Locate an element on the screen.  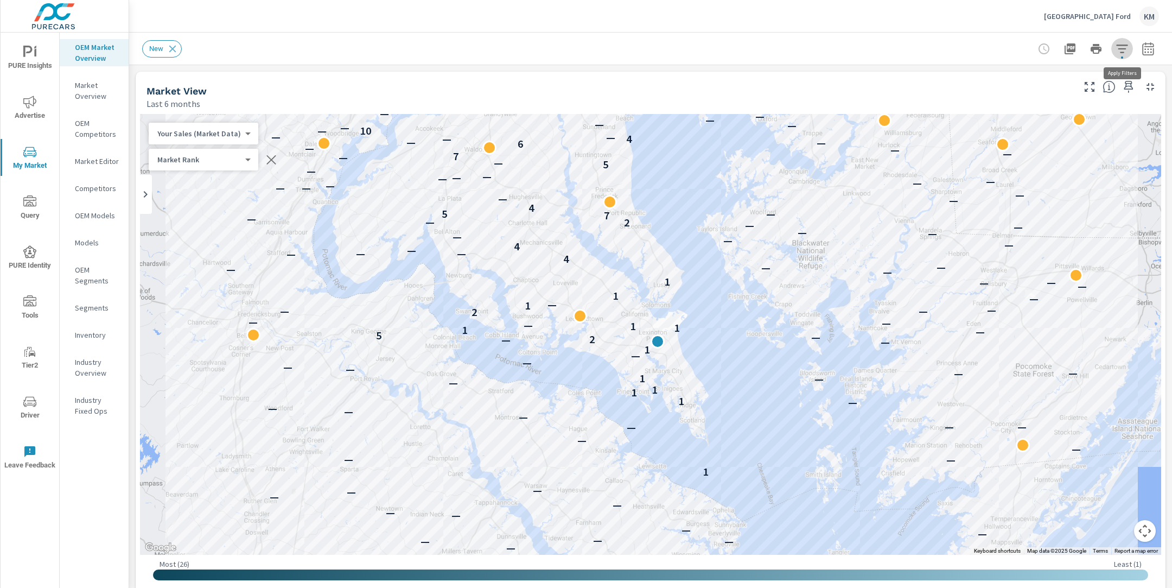
div: Competitors is located at coordinates (94, 188).